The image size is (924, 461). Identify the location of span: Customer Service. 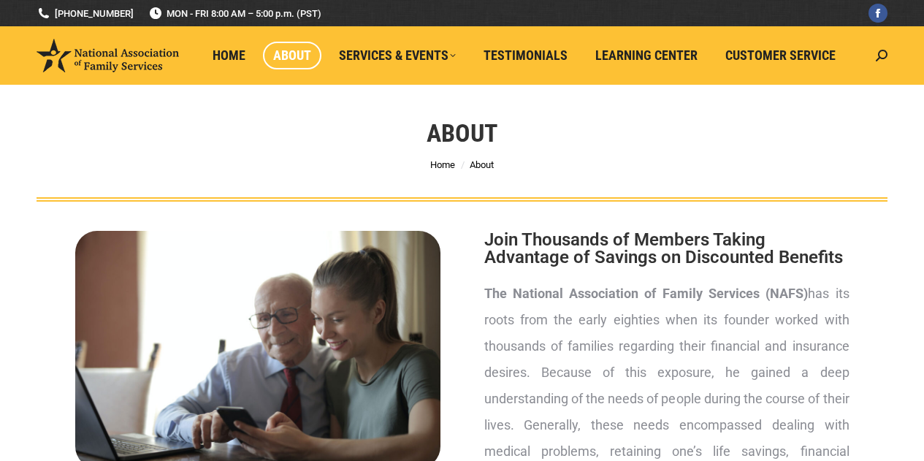
(780, 56).